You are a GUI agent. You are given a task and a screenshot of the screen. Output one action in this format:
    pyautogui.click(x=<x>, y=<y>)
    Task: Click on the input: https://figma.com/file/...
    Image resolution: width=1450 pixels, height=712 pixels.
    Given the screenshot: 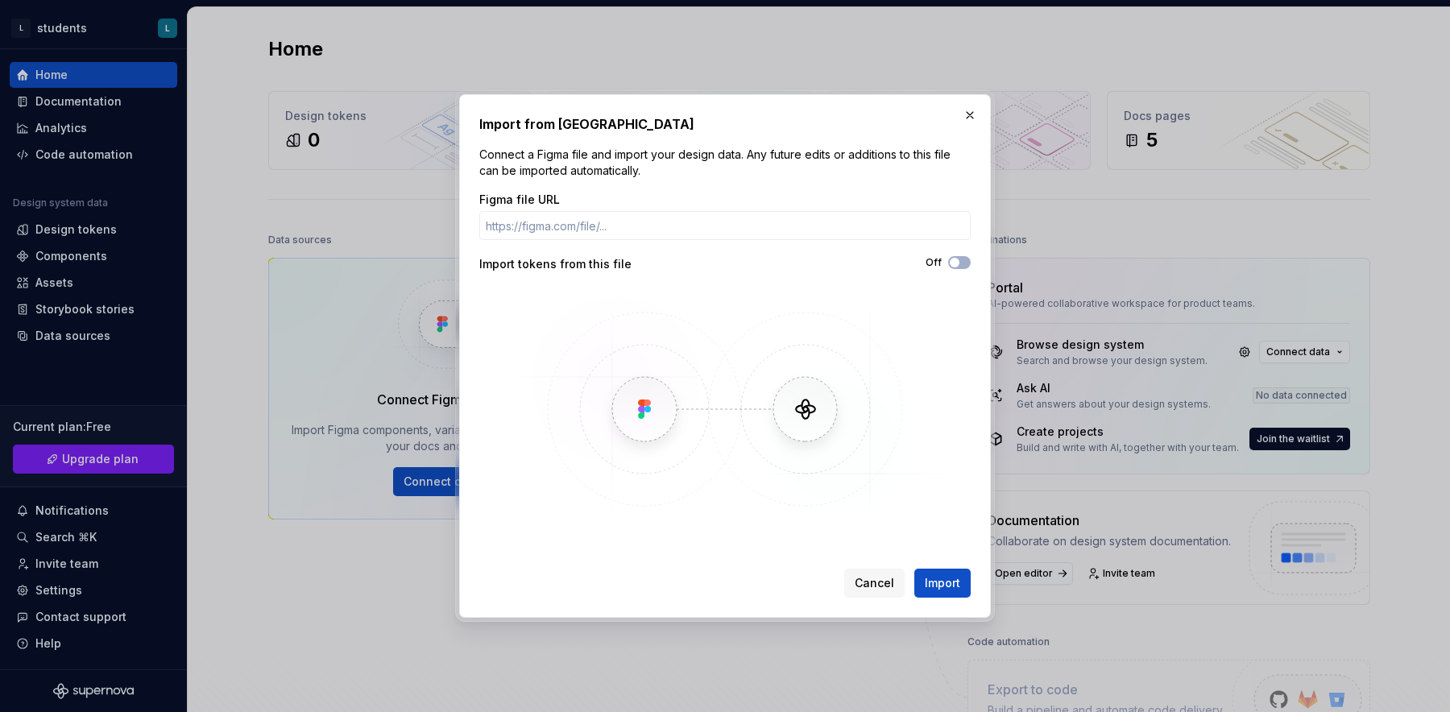 What is the action you would take?
    pyautogui.click(x=725, y=226)
    